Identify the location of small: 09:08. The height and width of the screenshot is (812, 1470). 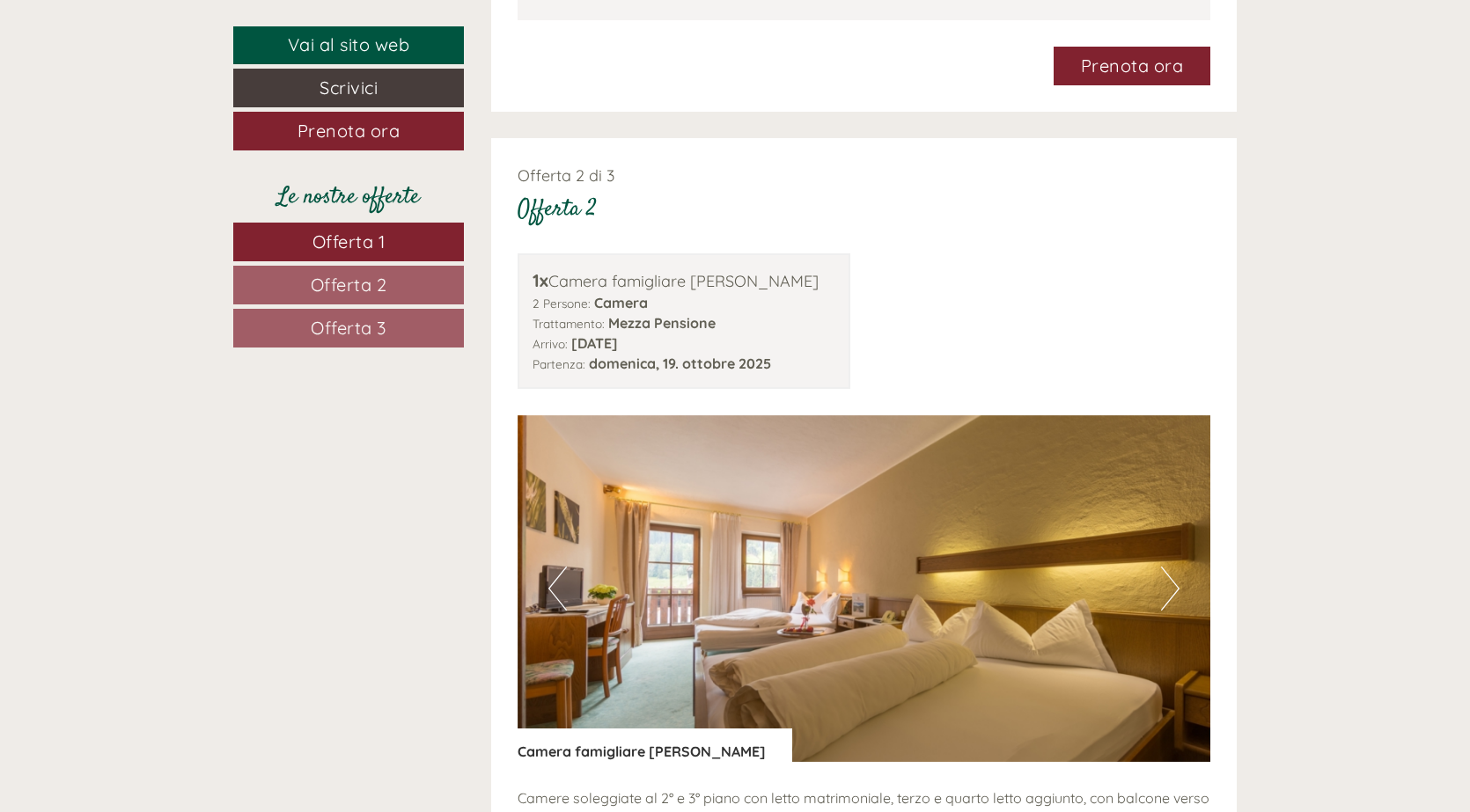
(153, 91).